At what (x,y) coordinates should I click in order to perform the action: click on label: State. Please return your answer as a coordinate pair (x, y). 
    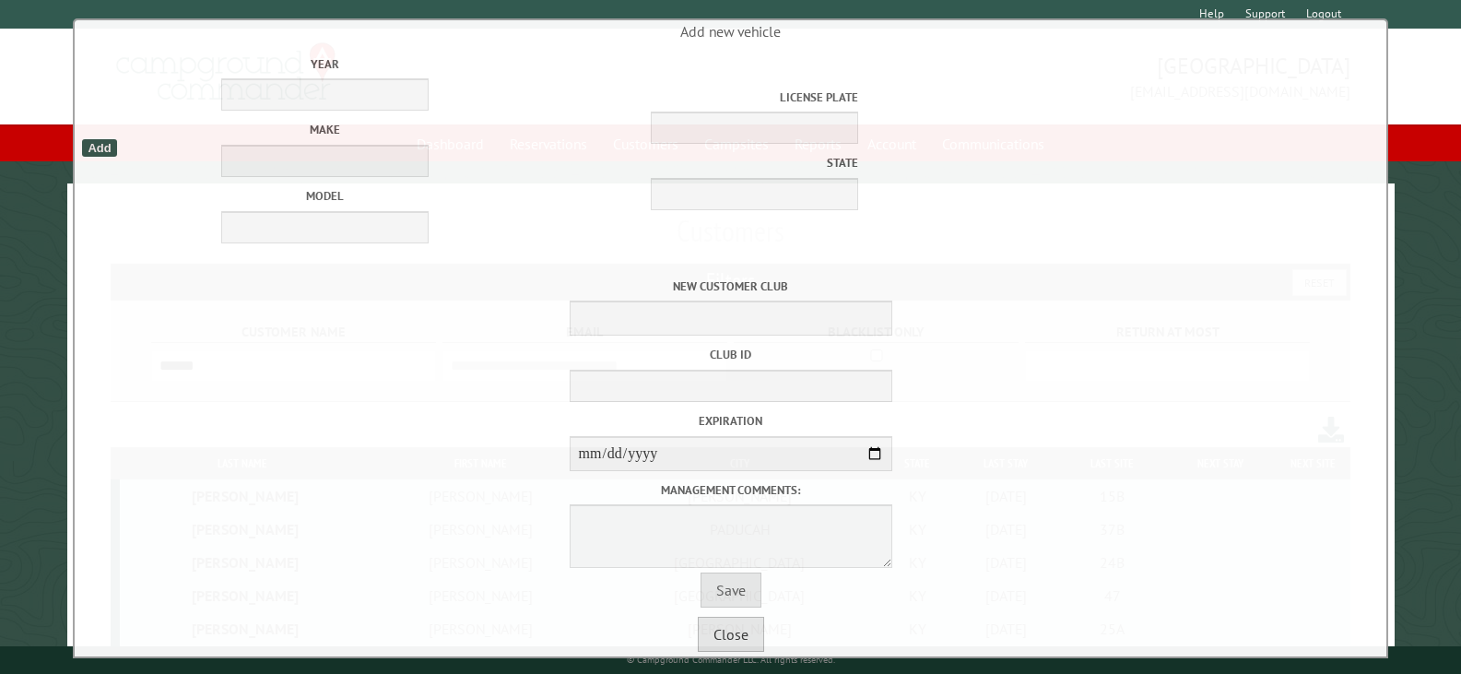
    Looking at the image, I should click on (682, 162).